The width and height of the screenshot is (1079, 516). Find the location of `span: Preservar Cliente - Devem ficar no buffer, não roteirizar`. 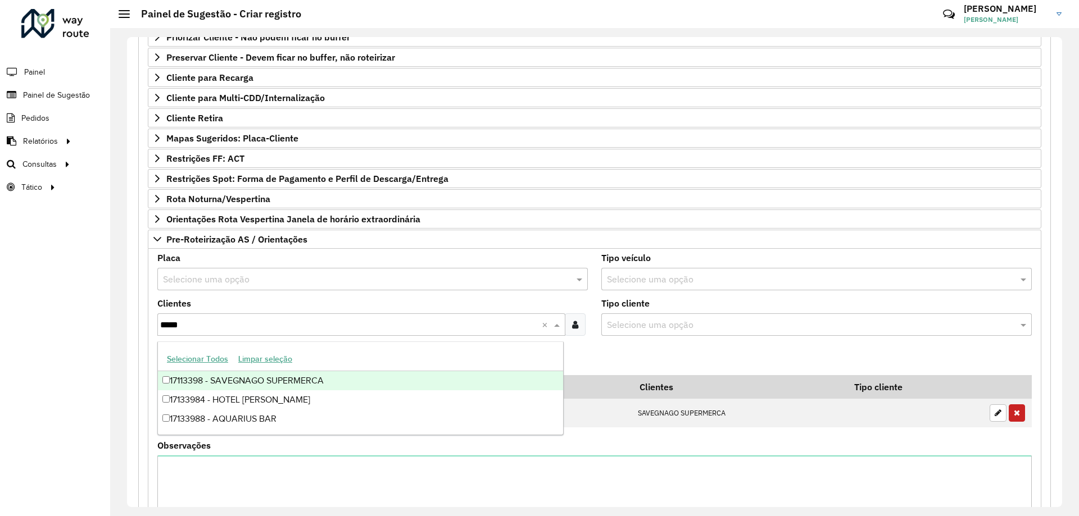

span: Preservar Cliente - Devem ficar no buffer, não roteirizar is located at coordinates (280, 57).